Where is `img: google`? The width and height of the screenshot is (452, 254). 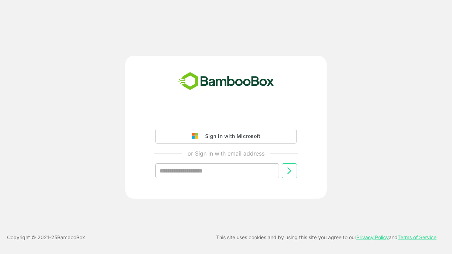 img: google is located at coordinates (197, 136).